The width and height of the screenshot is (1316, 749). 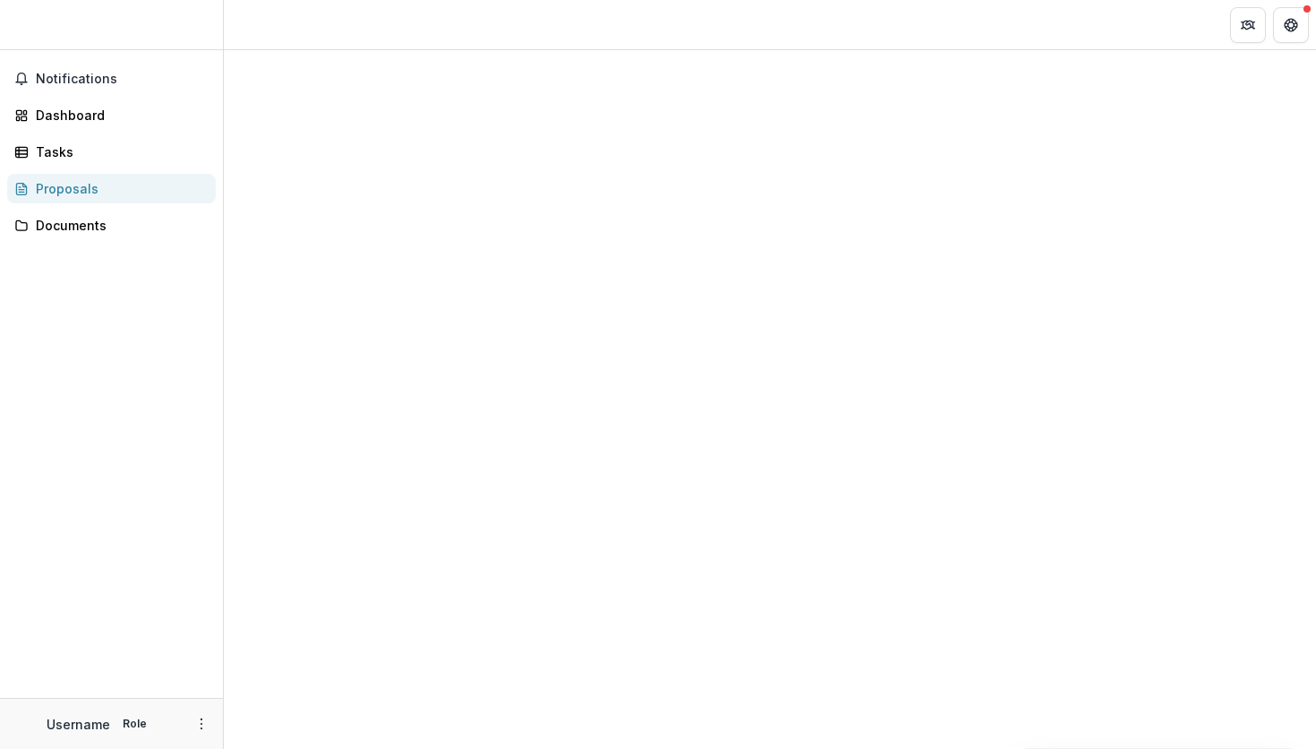 I want to click on a: Proposals, so click(x=111, y=188).